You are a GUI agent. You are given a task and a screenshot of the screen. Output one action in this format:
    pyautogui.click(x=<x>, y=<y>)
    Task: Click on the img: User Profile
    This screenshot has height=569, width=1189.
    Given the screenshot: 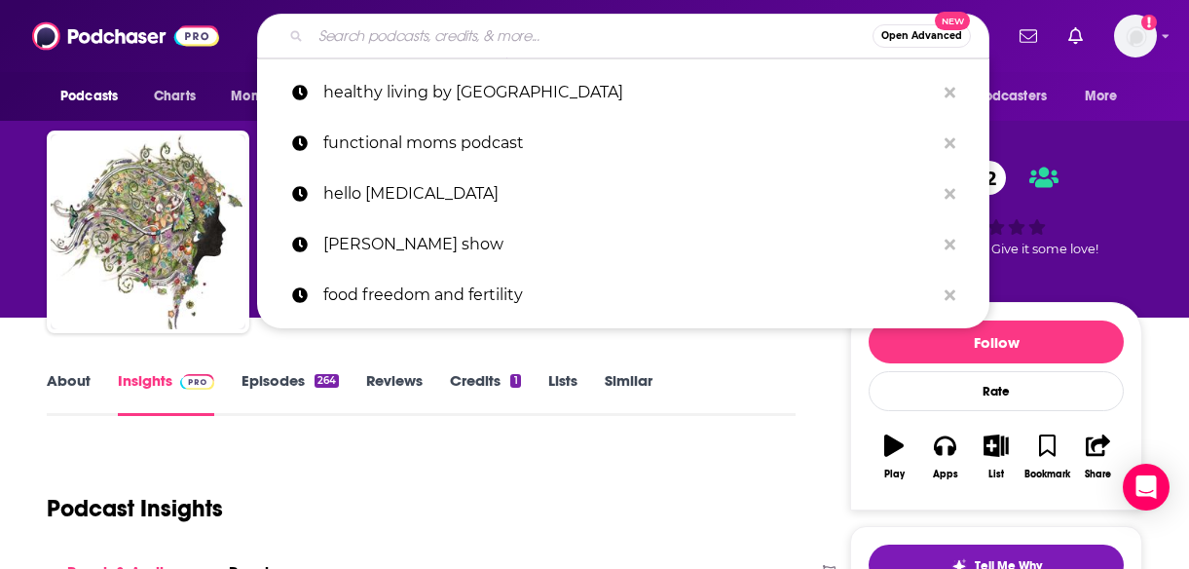 What is the action you would take?
    pyautogui.click(x=1136, y=36)
    